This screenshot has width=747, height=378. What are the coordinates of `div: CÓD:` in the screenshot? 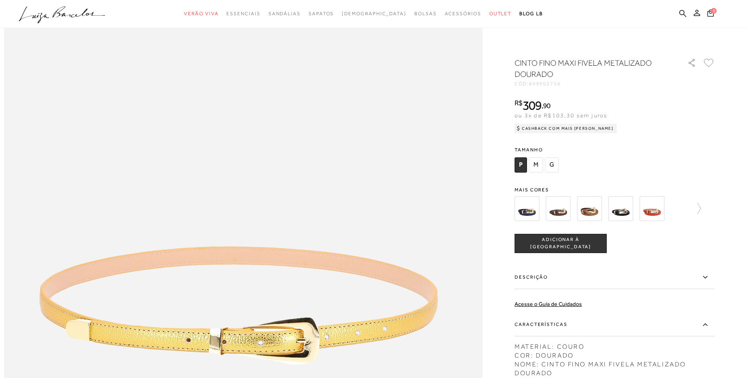 It's located at (594, 84).